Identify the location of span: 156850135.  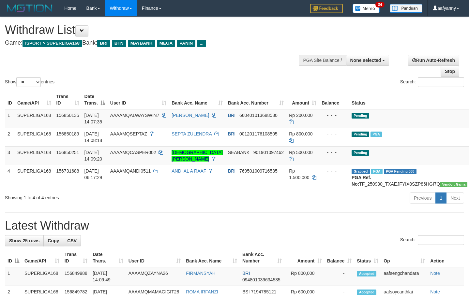
(68, 115).